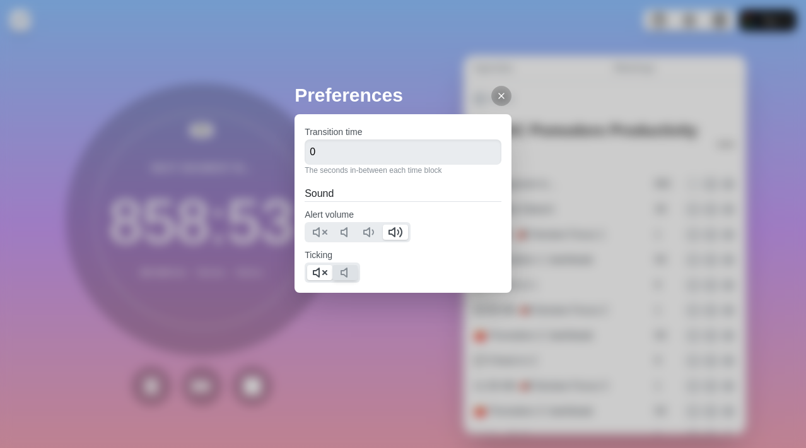  What do you see at coordinates (329, 214) in the screenshot?
I see `label: Alert volume` at bounding box center [329, 214].